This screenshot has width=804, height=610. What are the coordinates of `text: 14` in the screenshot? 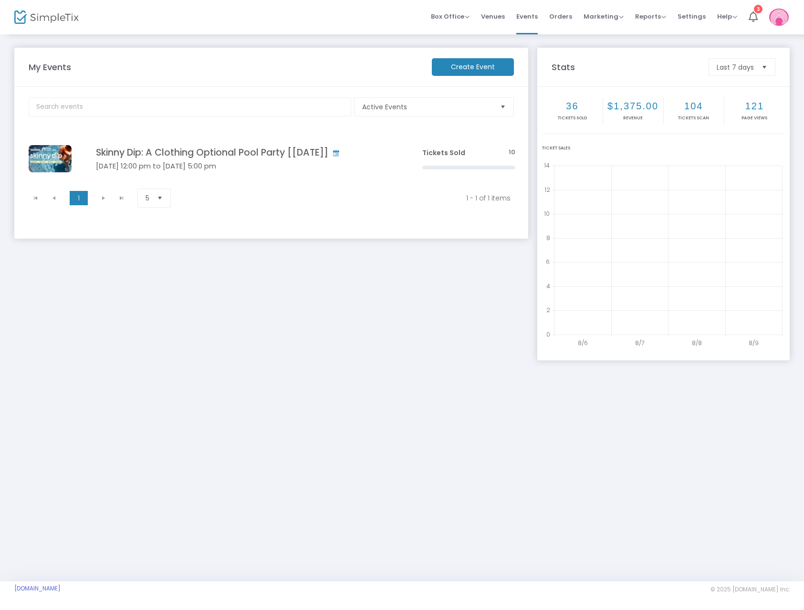 It's located at (547, 165).